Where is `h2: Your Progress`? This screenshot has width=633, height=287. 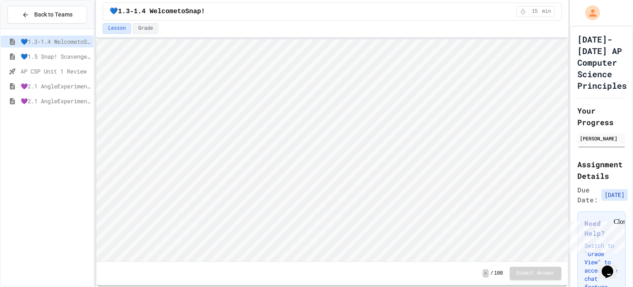
h2: Your Progress is located at coordinates (602, 116).